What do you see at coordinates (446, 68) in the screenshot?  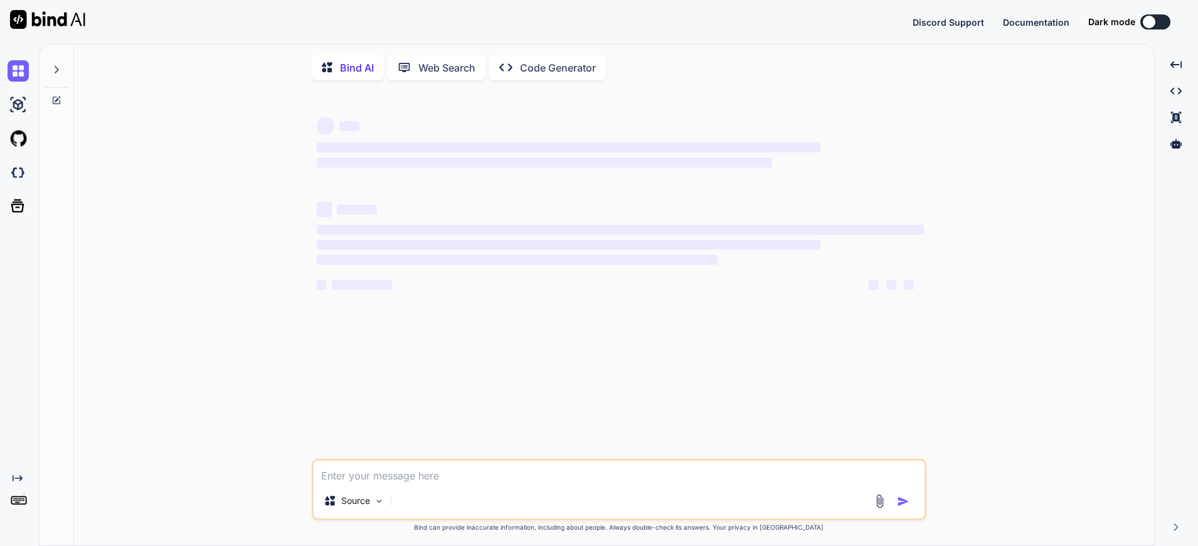 I see `p: Web Search` at bounding box center [446, 68].